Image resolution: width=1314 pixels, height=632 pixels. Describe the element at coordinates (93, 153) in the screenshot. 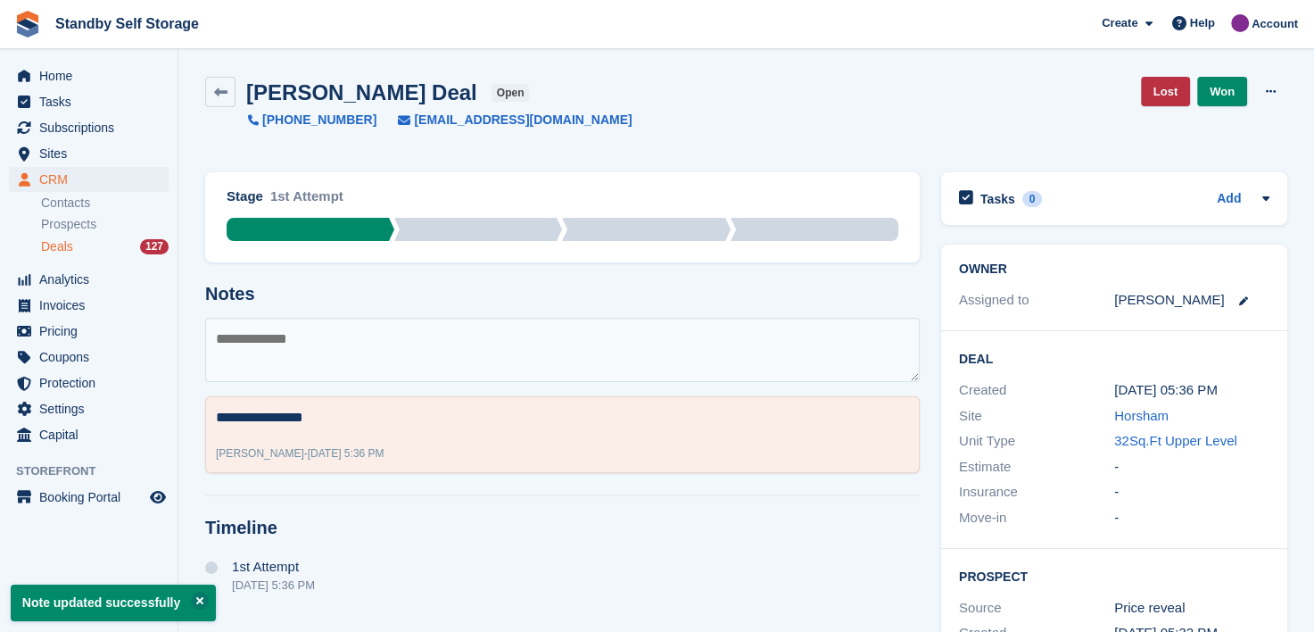

I see `span: Sites` at that location.